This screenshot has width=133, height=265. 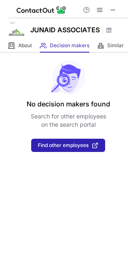 I want to click on span: Similar, so click(x=115, y=46).